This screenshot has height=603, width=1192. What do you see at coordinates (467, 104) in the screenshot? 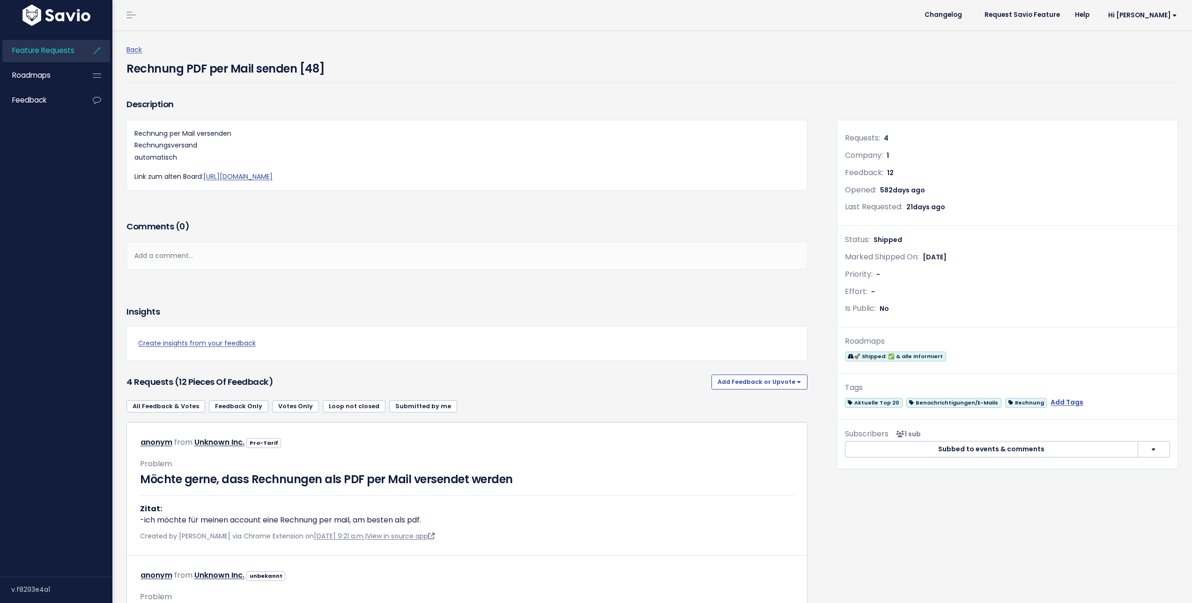
I see `h3: Description` at bounding box center [467, 104].